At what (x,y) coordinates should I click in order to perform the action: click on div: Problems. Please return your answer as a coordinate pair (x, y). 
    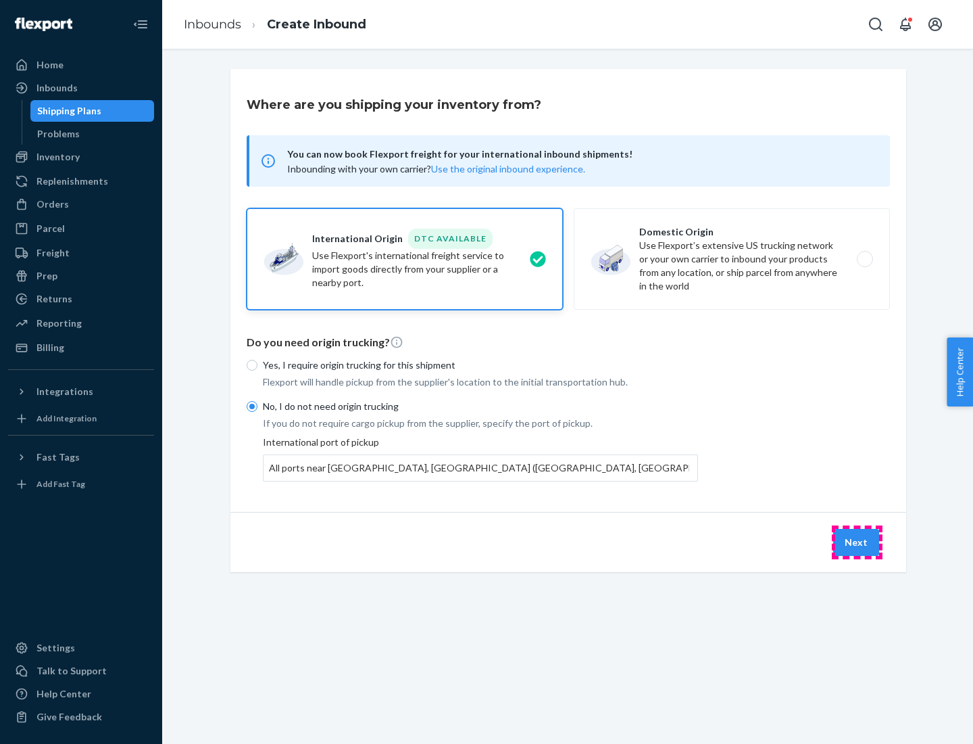
    Looking at the image, I should click on (58, 134).